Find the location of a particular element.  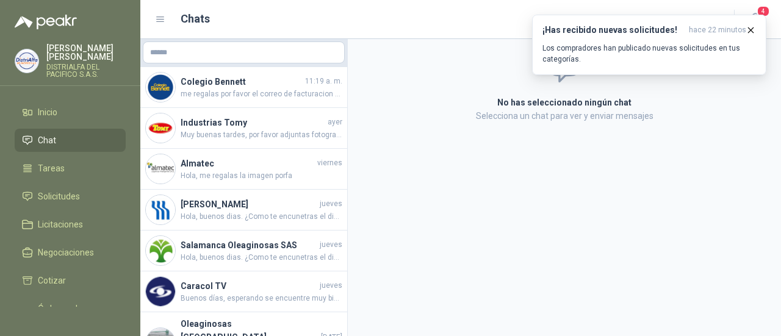

span: Hola, me regalas la imagen porfa is located at coordinates (261, 176).